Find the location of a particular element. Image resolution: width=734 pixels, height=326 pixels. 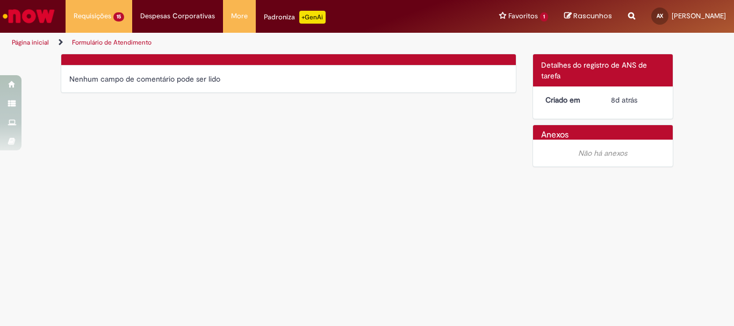

div: Nenhum campo de comentário pode ser lido is located at coordinates (289, 79).